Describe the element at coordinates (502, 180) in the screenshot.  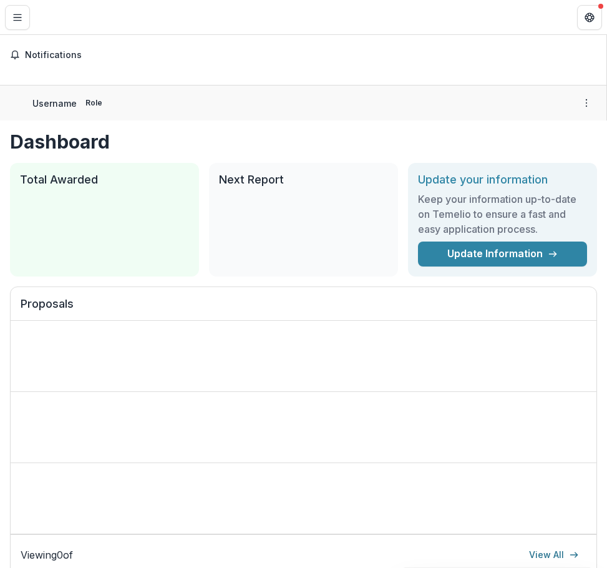
I see `h2: Update your information` at that location.